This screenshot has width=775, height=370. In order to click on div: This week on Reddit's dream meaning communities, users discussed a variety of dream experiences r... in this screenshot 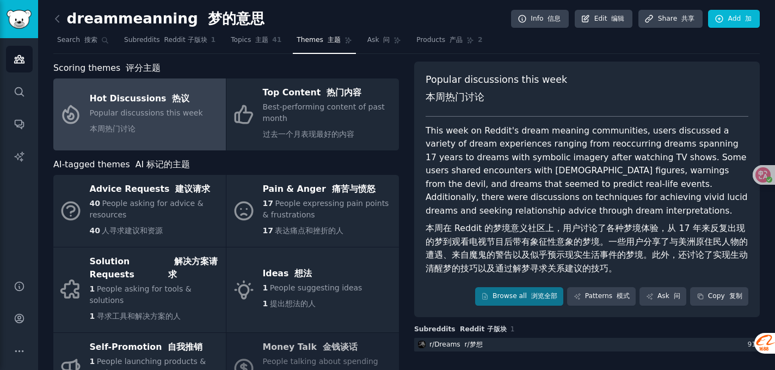, I will do `click(587, 202)`.